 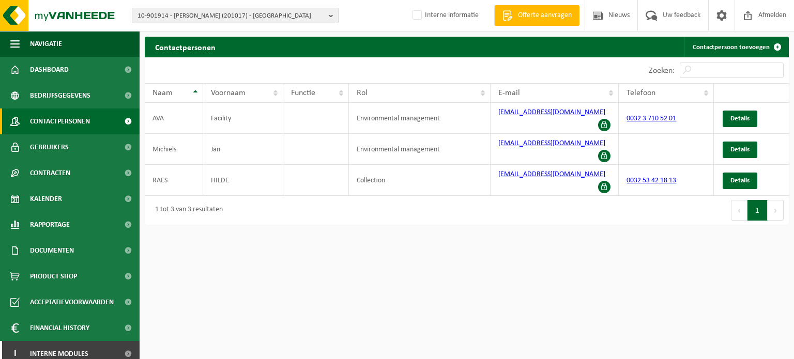 I want to click on td: AVA, so click(x=174, y=118).